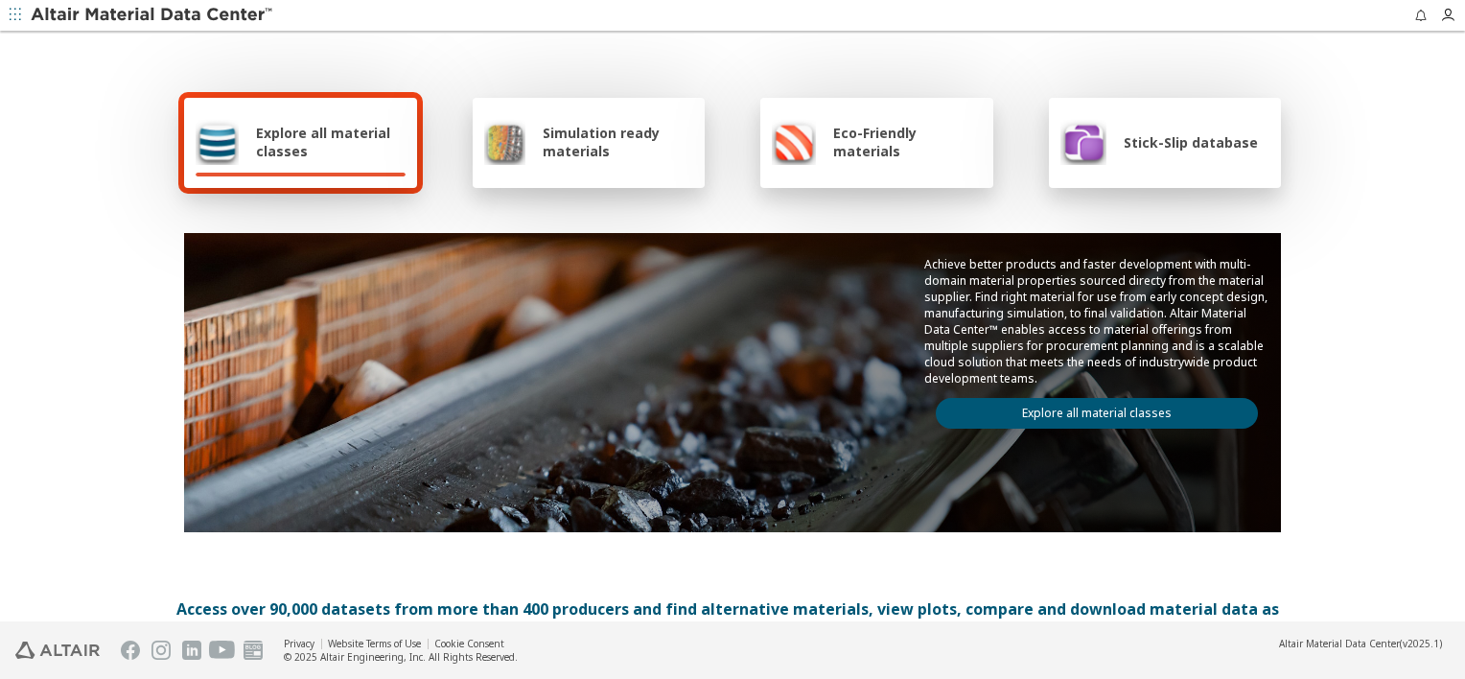 The width and height of the screenshot is (1465, 679). Describe the element at coordinates (794, 142) in the screenshot. I see `img: Eco-Friendly materials` at that location.